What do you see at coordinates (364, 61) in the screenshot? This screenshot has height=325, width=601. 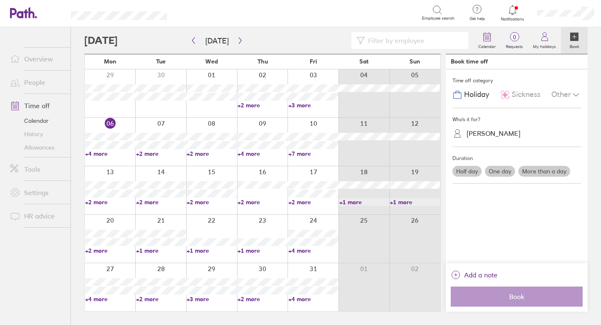 I see `span: Sat` at bounding box center [364, 61].